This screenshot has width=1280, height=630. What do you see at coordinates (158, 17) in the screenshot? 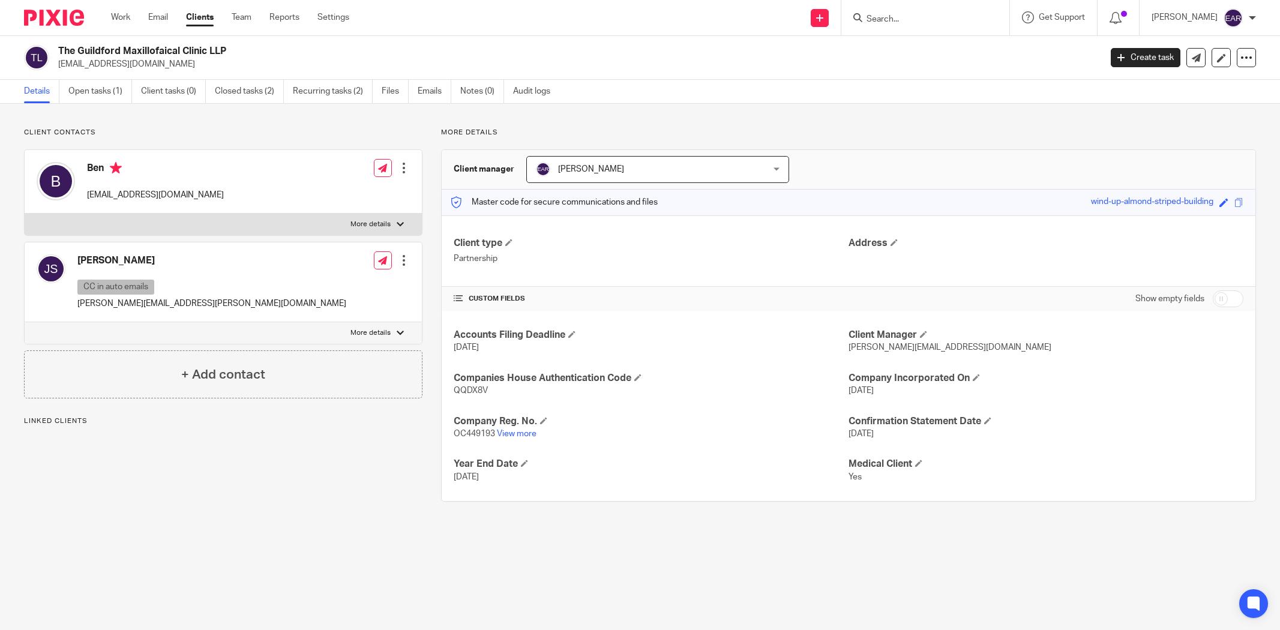
I see `a: Email` at bounding box center [158, 17].